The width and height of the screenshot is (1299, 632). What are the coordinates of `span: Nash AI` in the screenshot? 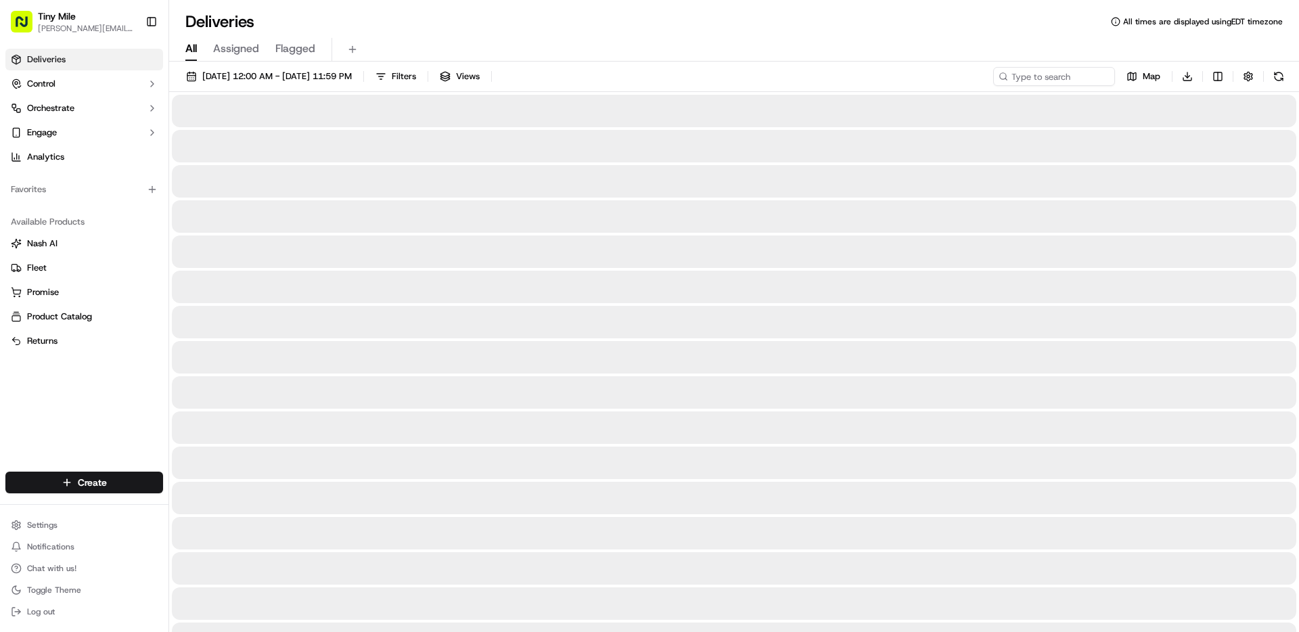 It's located at (42, 244).